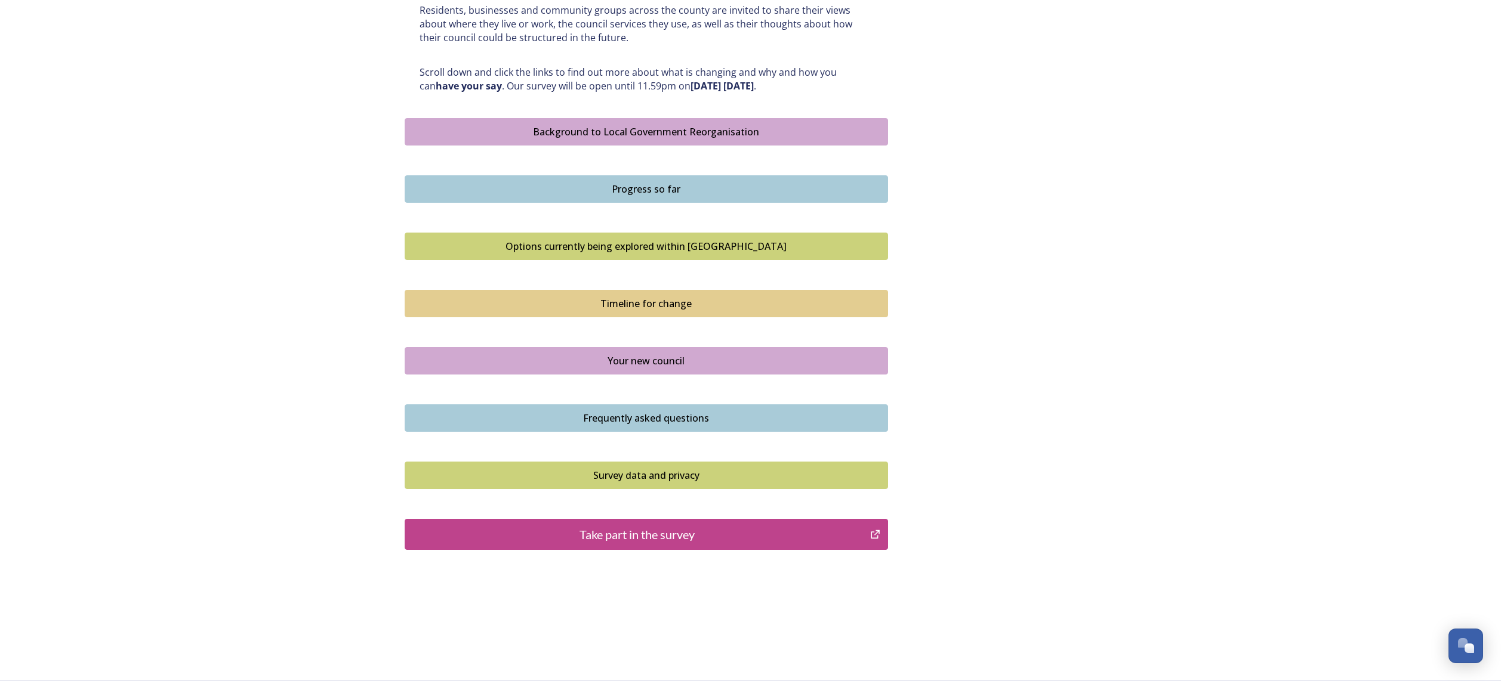 This screenshot has width=1501, height=681. I want to click on div: Timeline for change, so click(646, 304).